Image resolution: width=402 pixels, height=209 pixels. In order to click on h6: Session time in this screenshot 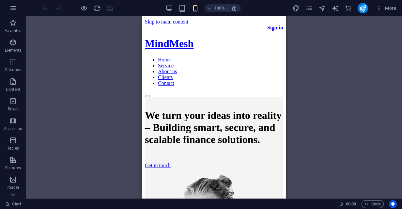, I will do `click(348, 204)`.